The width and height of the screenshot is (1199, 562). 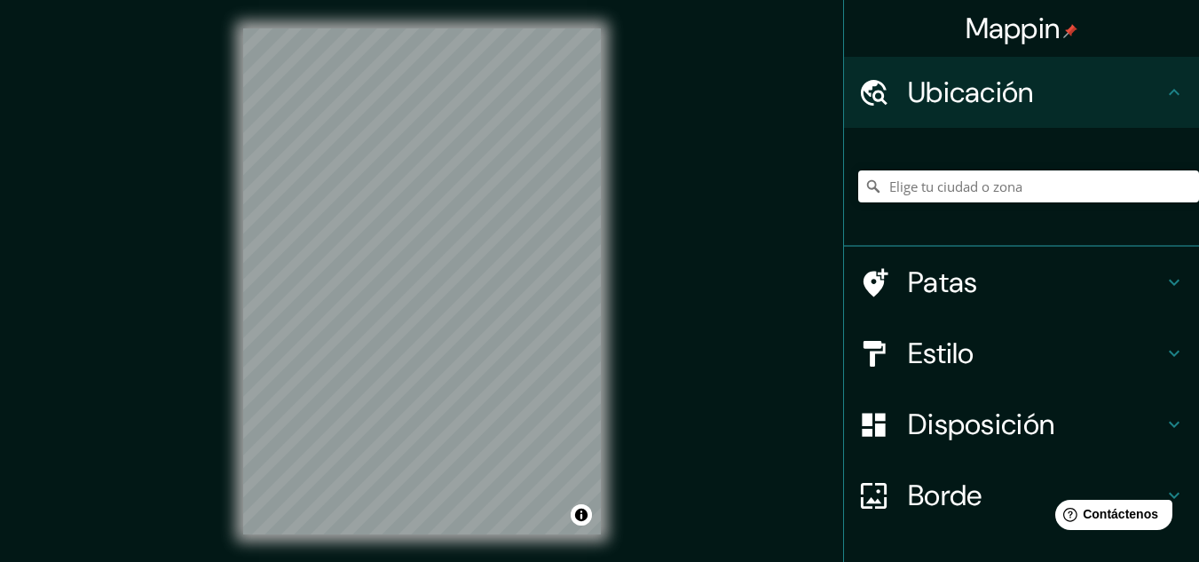 I want to click on font: Disposición, so click(x=981, y=424).